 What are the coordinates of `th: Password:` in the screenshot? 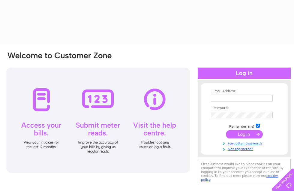 It's located at (244, 108).